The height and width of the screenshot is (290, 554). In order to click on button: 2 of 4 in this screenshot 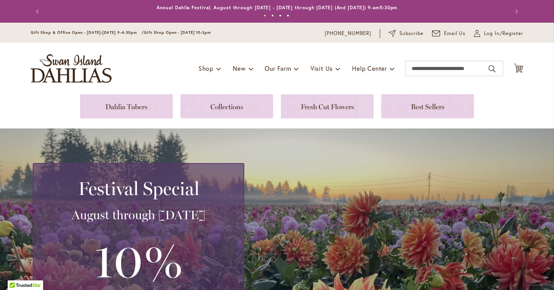, I will do `click(273, 15)`.